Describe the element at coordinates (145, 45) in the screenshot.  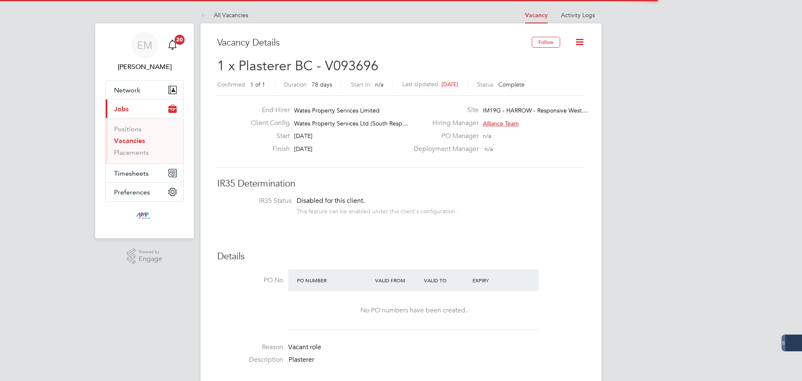
I see `span: EM` at that location.